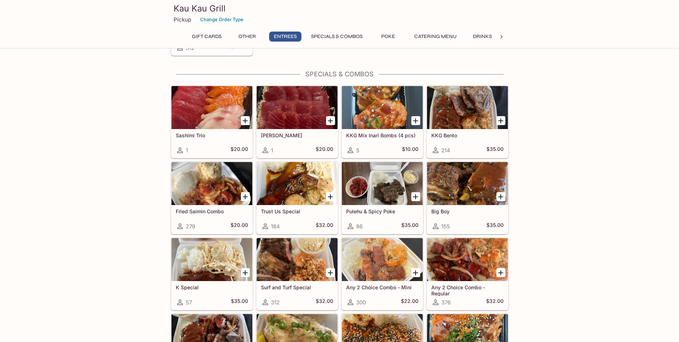 Image resolution: width=679 pixels, height=342 pixels. I want to click on button: Poke, so click(389, 37).